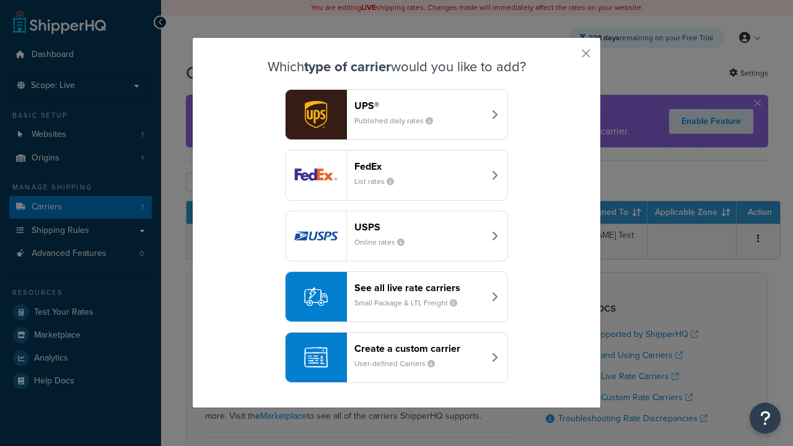 The image size is (793, 446). Describe the element at coordinates (400, 364) in the screenshot. I see `small: User-defined Carriers` at that location.